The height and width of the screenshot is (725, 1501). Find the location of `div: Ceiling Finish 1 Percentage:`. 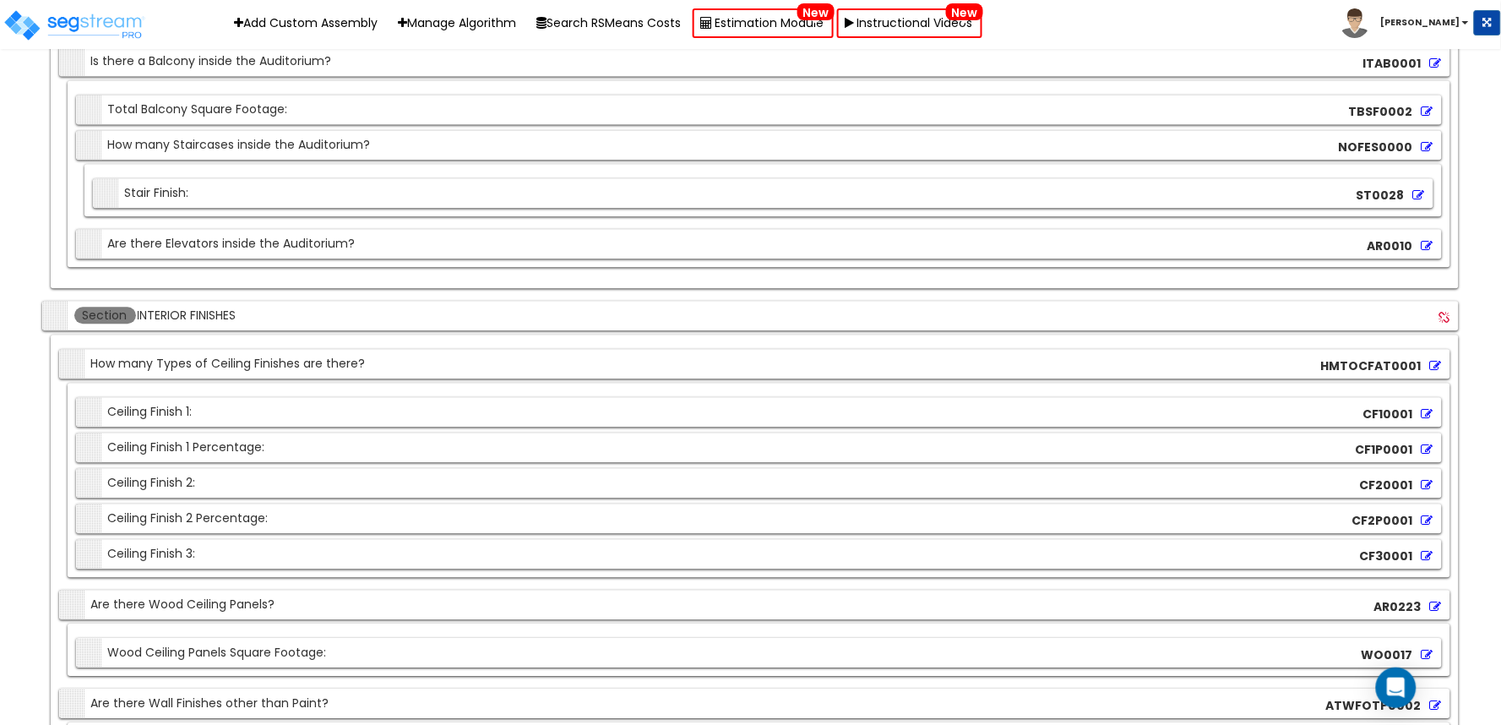

div: Ceiling Finish 1 Percentage: is located at coordinates (172, 447).